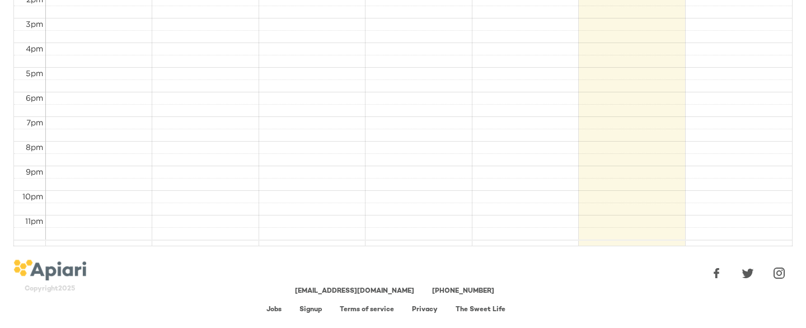 Image resolution: width=806 pixels, height=328 pixels. I want to click on span: 3pm, so click(34, 24).